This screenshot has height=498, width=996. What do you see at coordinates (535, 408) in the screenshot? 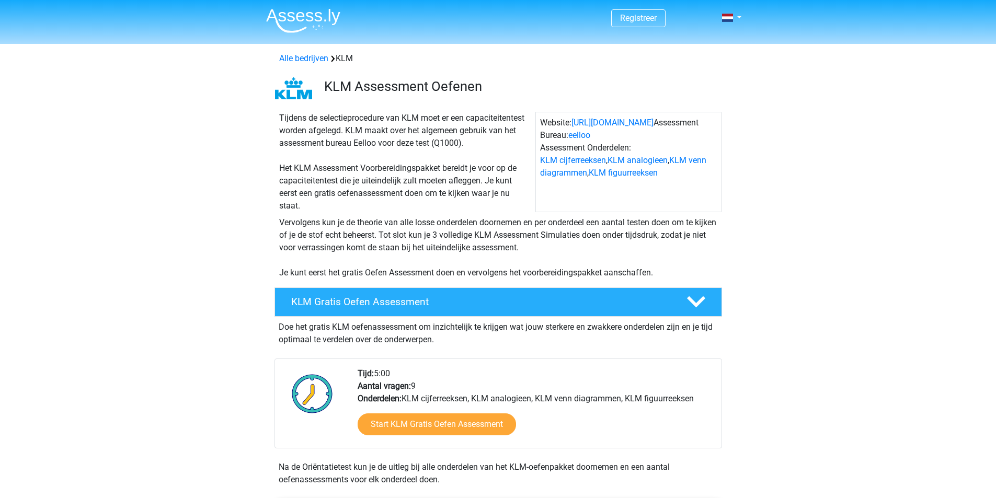
I see `div: 5:00 9 KLM cijferreeksen, KLM analogieen, KLM venn diagrammen, KLM figuurreeksen` at bounding box center [535, 408].